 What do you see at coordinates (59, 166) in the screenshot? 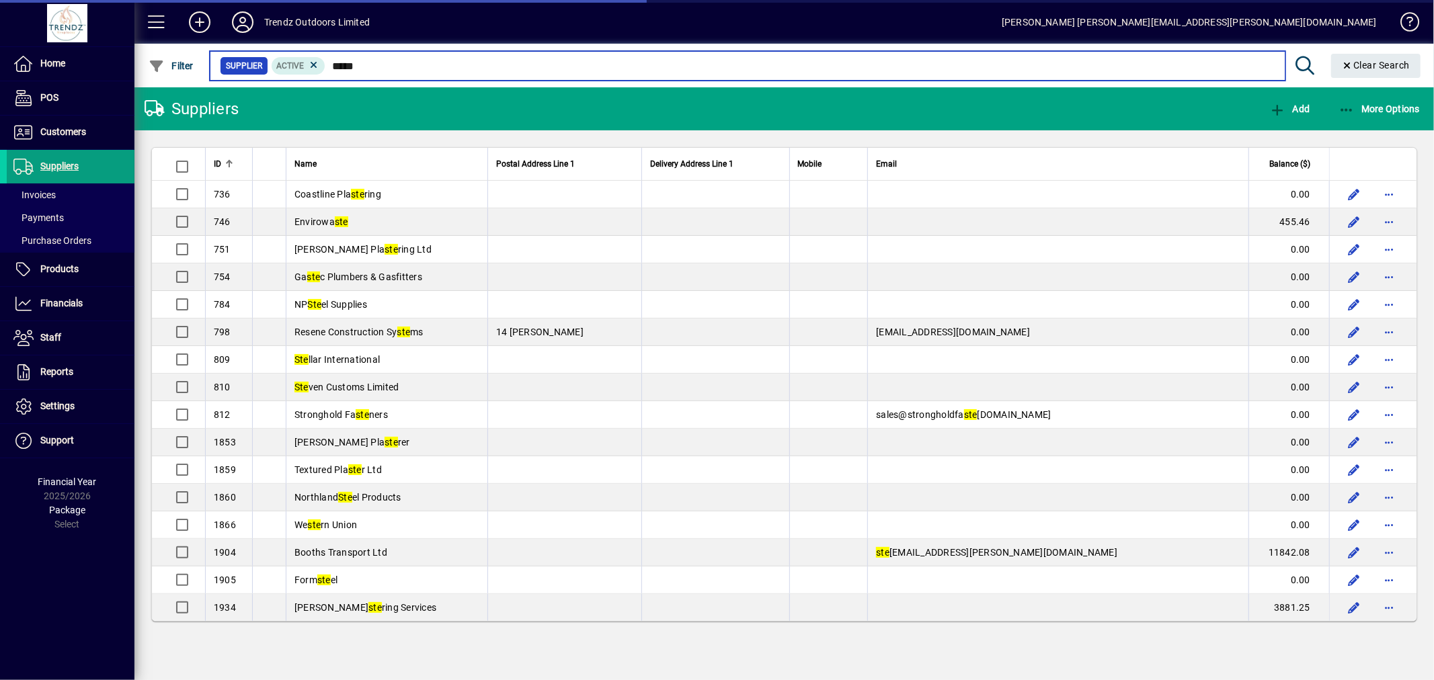
I see `span: Suppliers` at bounding box center [59, 166].